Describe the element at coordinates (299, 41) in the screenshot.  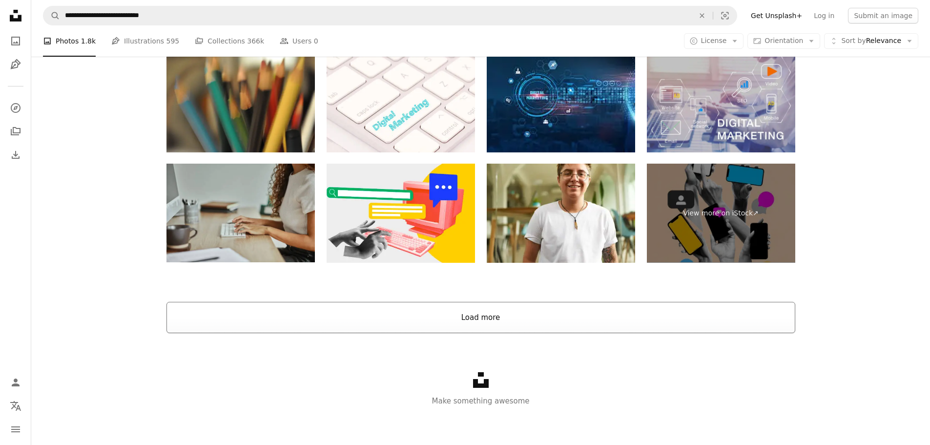
I see `a: Users 0` at that location.